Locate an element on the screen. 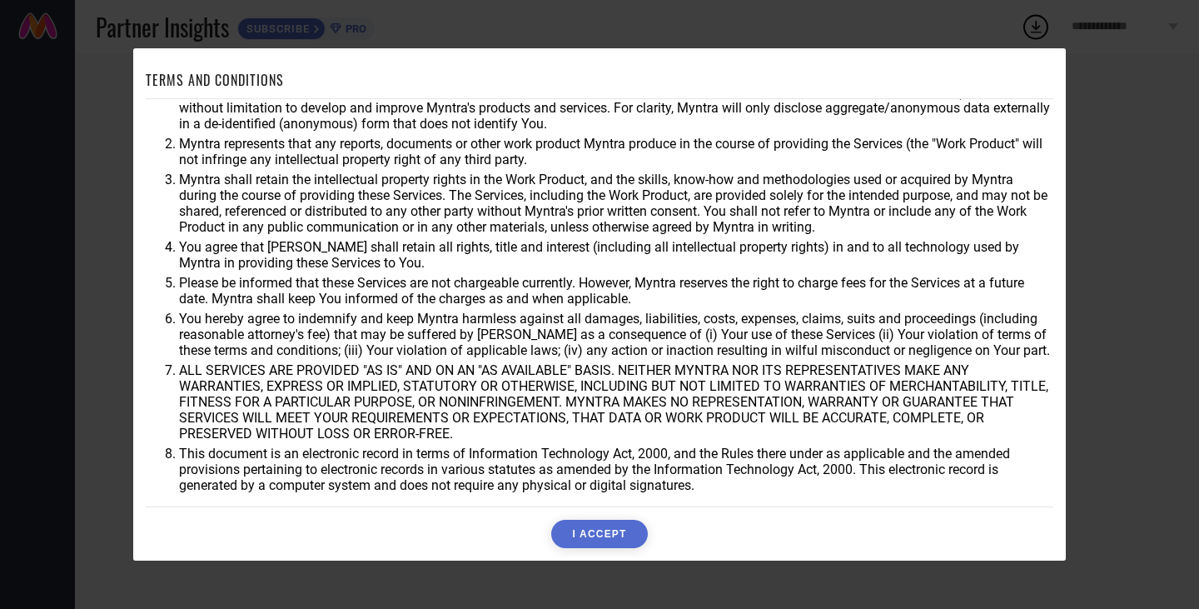 This screenshot has width=1199, height=609. li: Please be informed that these Services are not chargeable currently. However, Myntra reserves the... is located at coordinates (616, 291).